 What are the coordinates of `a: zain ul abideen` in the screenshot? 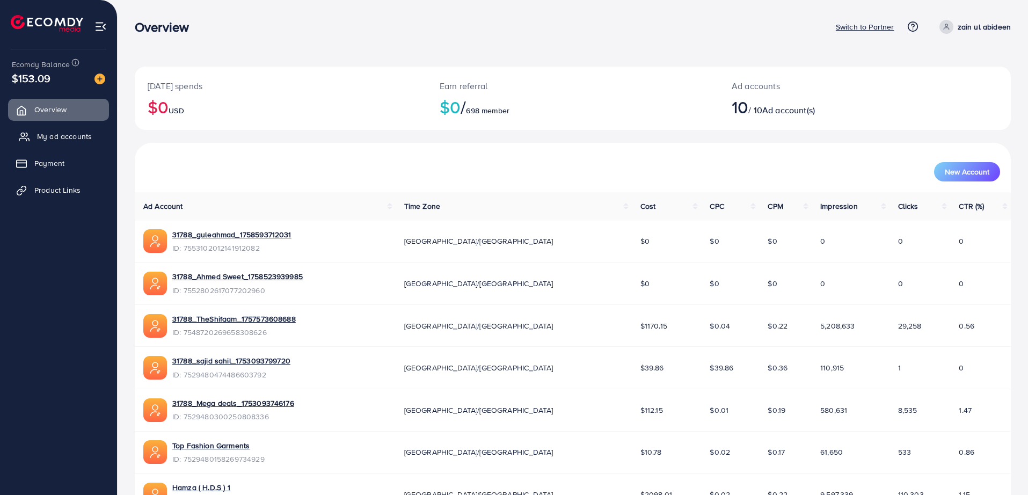 It's located at (973, 27).